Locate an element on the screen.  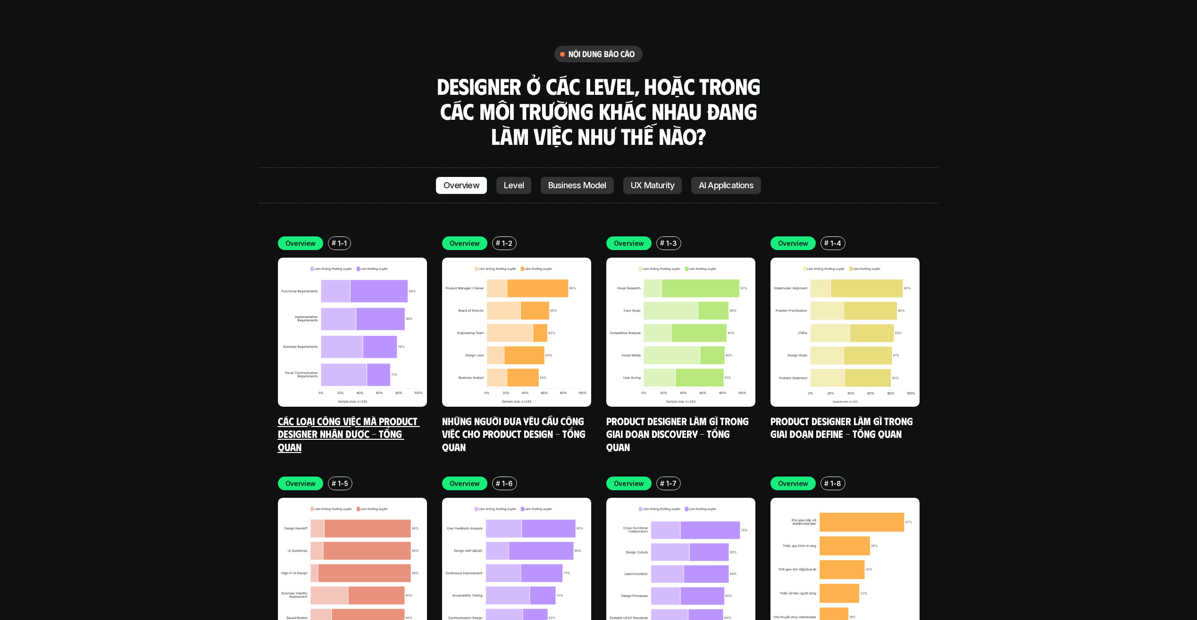
p: 1-5 is located at coordinates (343, 483).